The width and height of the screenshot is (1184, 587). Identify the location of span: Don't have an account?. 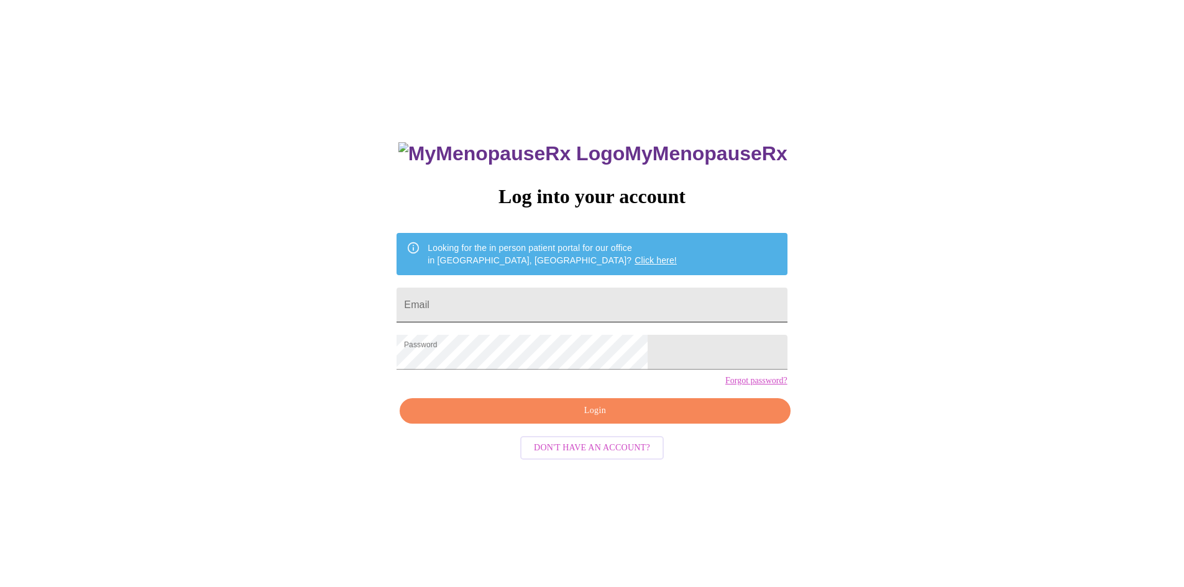
(592, 448).